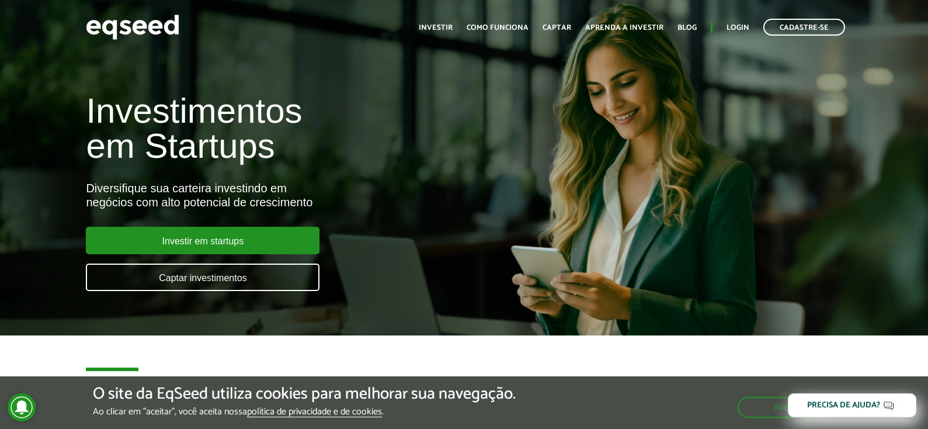  I want to click on a: Investir, so click(436, 27).